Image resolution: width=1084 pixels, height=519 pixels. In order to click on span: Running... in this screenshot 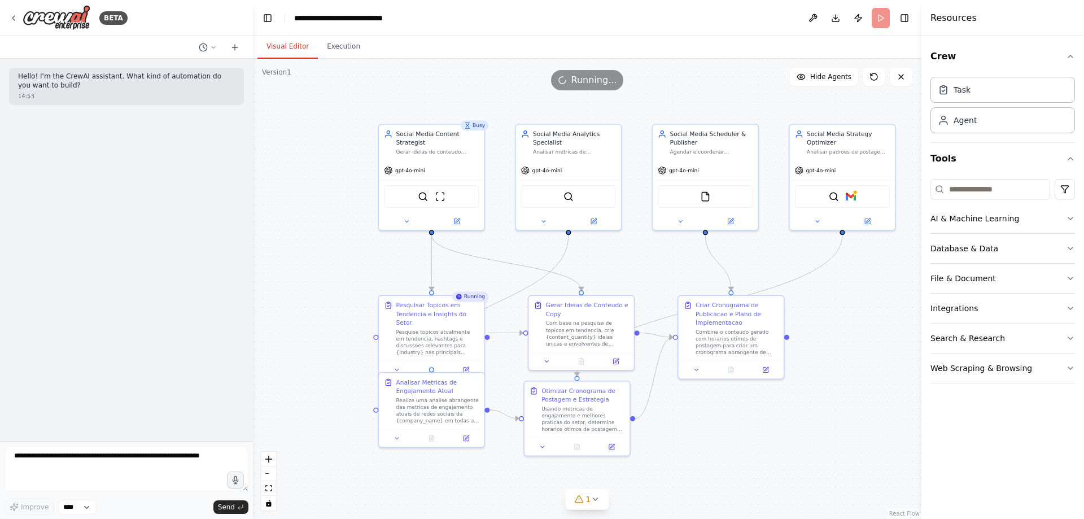, I will do `click(594, 80)`.